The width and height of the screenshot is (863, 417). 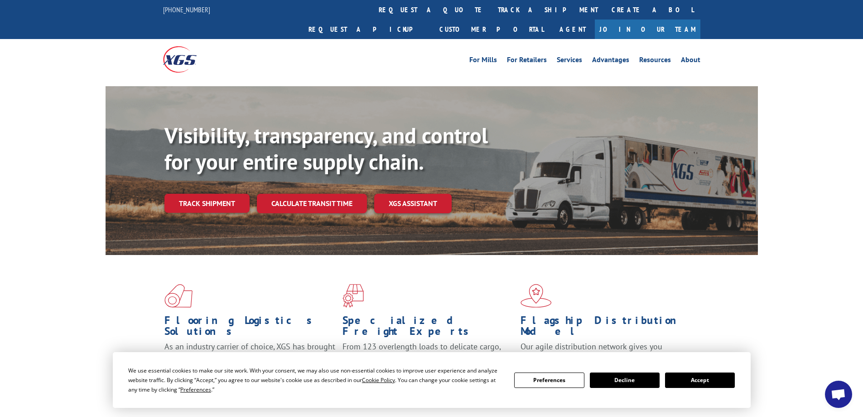 I want to click on h1: Flooring Logistics Solutions, so click(x=250, y=328).